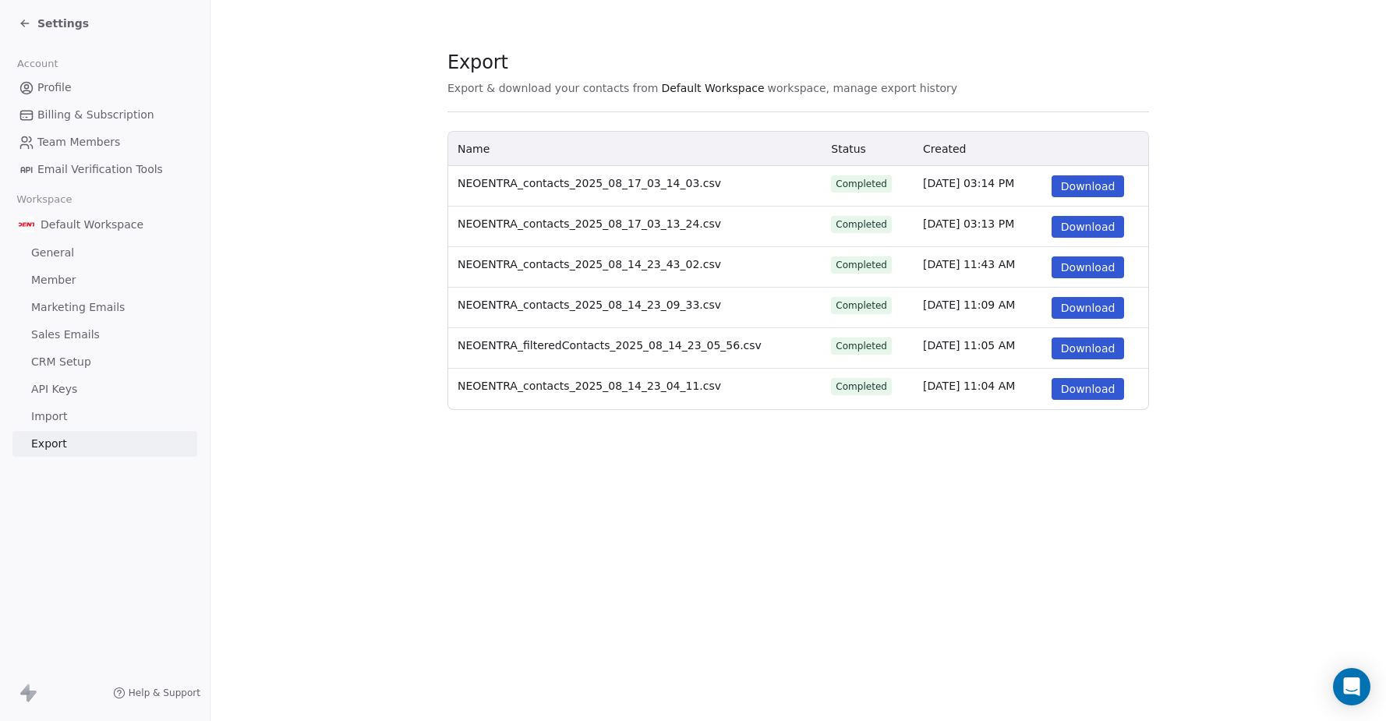 The height and width of the screenshot is (721, 1386). I want to click on div: Open Intercom Messenger, so click(1351, 687).